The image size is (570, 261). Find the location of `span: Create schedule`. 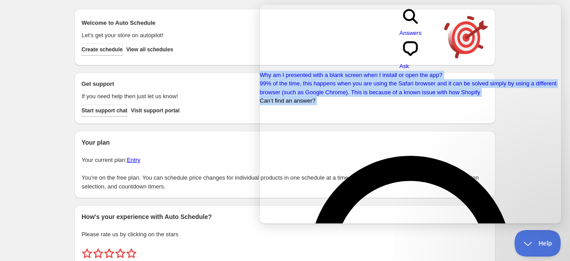

span: Create schedule is located at coordinates (102, 50).